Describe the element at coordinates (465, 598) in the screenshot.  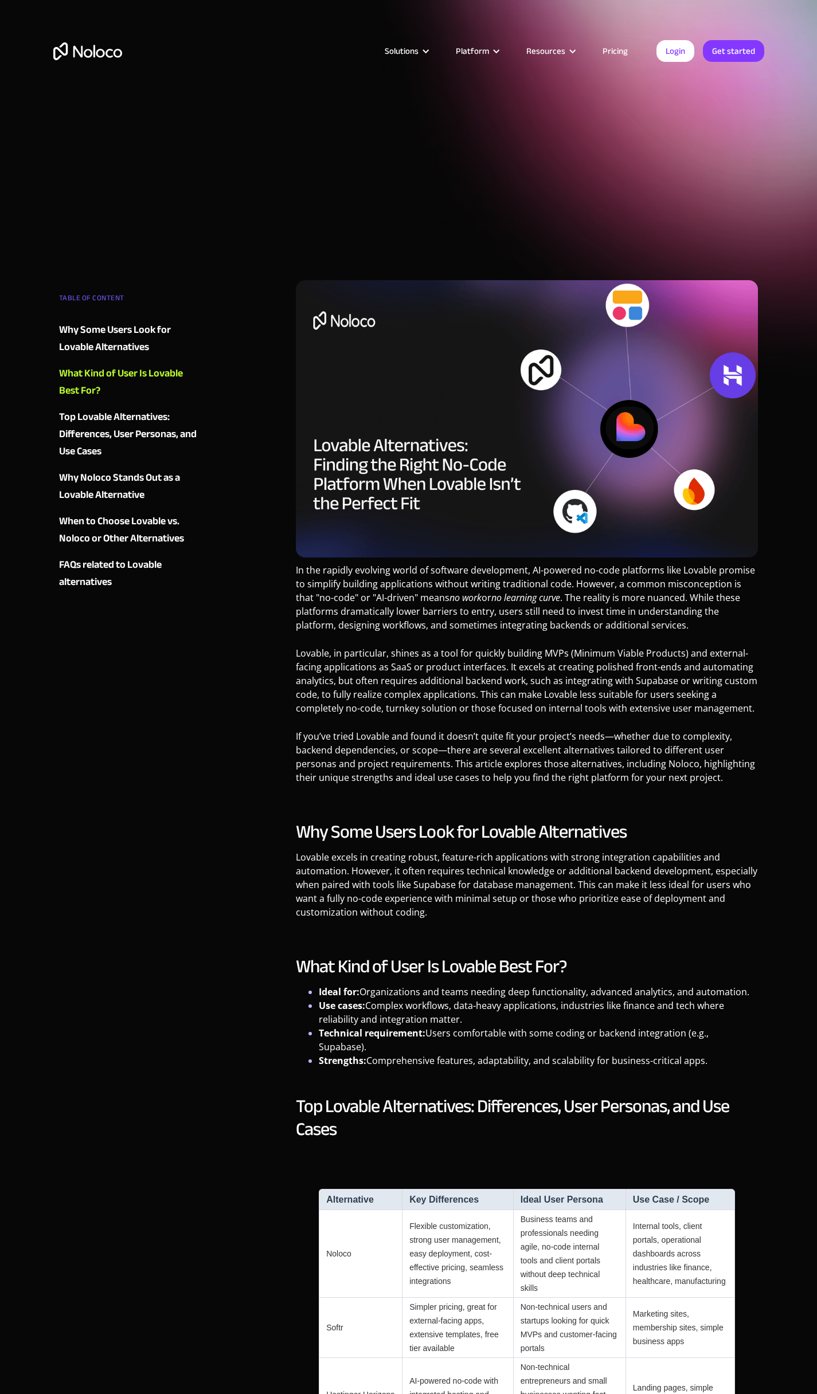
I see `em: no work` at that location.